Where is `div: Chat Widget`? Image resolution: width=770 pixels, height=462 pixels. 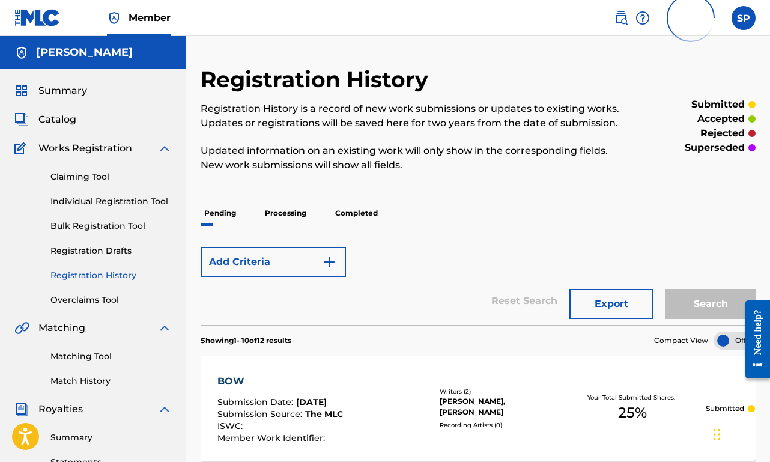
div: Chat Widget is located at coordinates (740, 433).